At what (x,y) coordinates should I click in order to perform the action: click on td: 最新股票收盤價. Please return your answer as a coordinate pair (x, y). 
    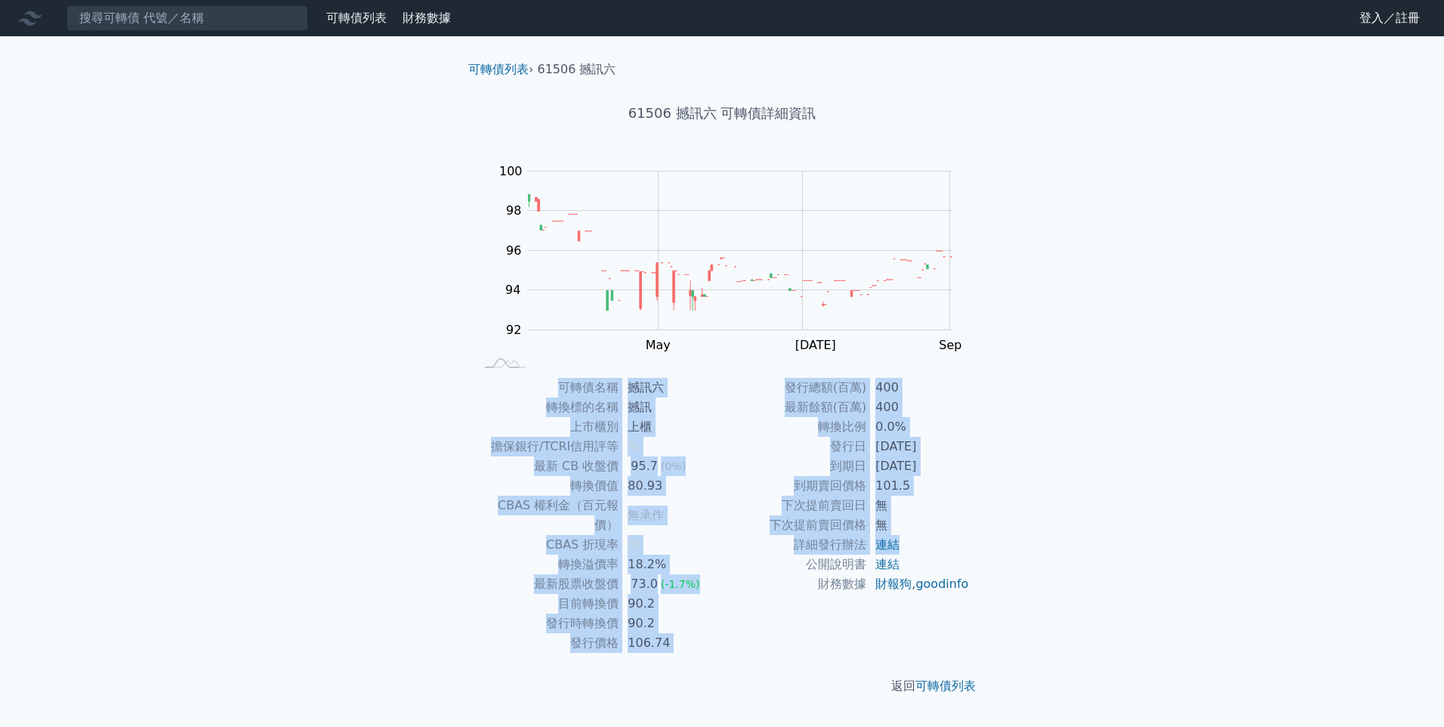
    Looking at the image, I should click on (546, 584).